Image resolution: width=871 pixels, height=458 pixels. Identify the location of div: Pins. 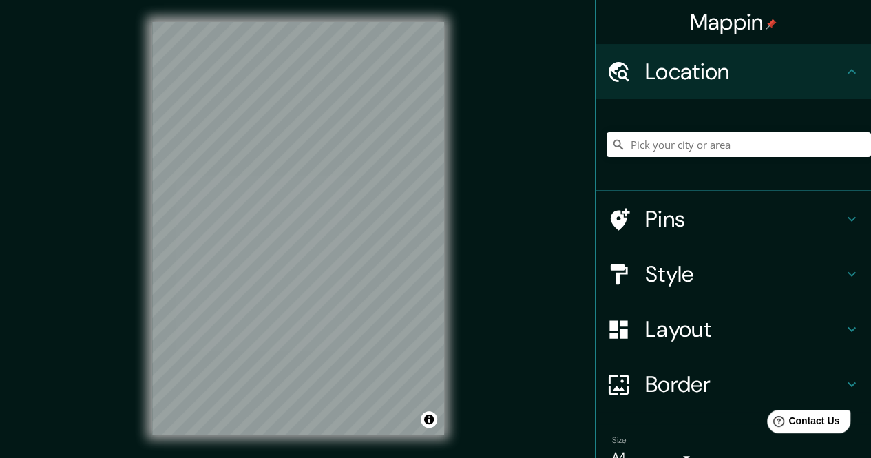
(734, 219).